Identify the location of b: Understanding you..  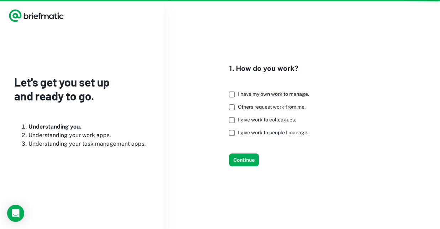
(55, 126).